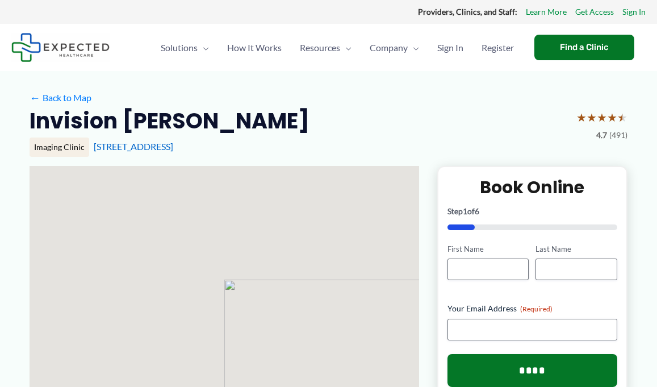  Describe the element at coordinates (451, 48) in the screenshot. I see `span: Sign In` at that location.